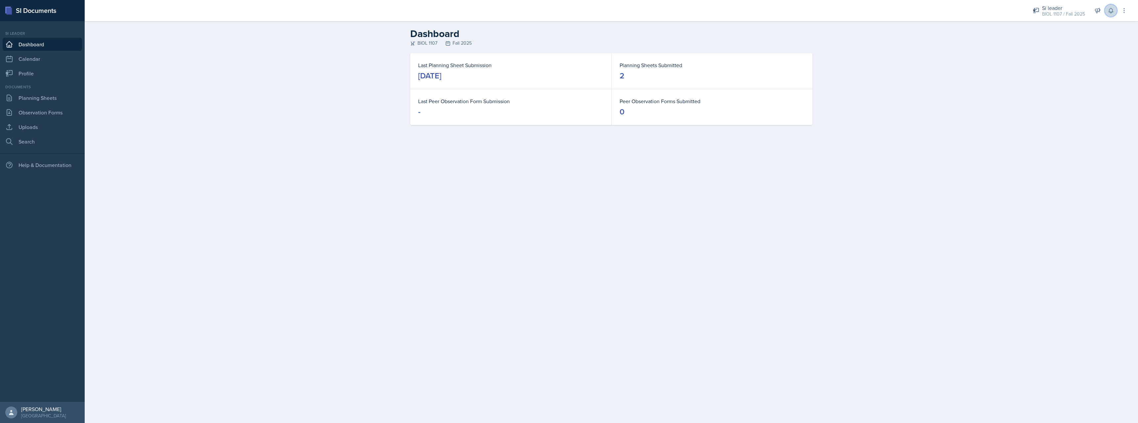 This screenshot has width=1138, height=423. I want to click on a: Profile, so click(42, 73).